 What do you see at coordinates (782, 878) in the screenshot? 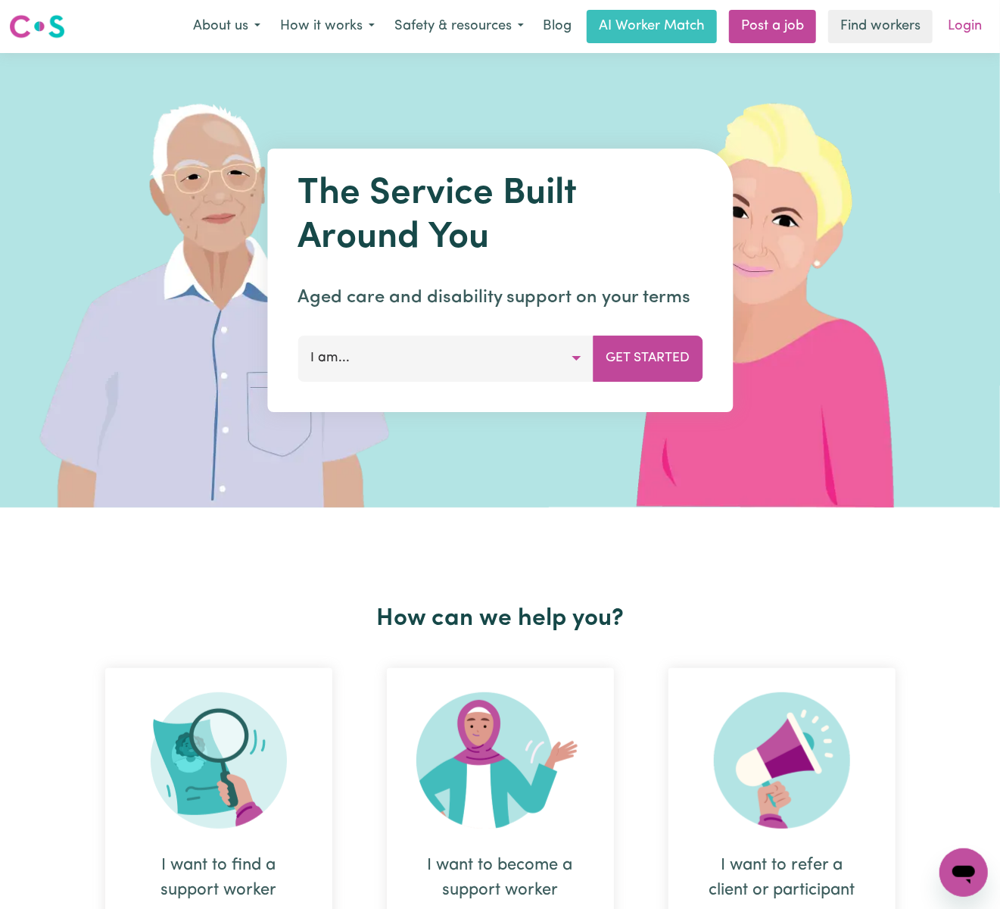
I see `div: I want to refer a client or participant` at bounding box center [782, 878].